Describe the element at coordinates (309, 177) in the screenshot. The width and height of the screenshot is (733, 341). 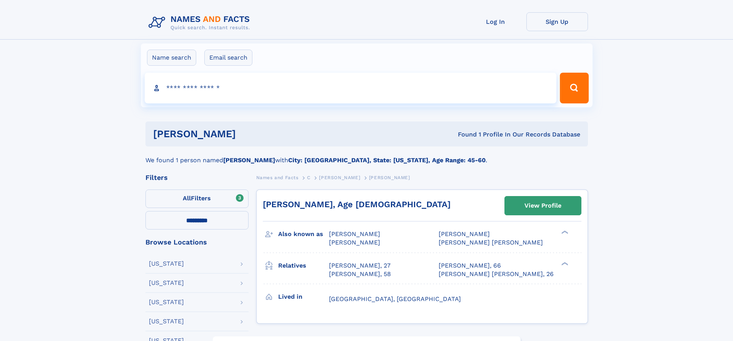
I see `a: C` at that location.